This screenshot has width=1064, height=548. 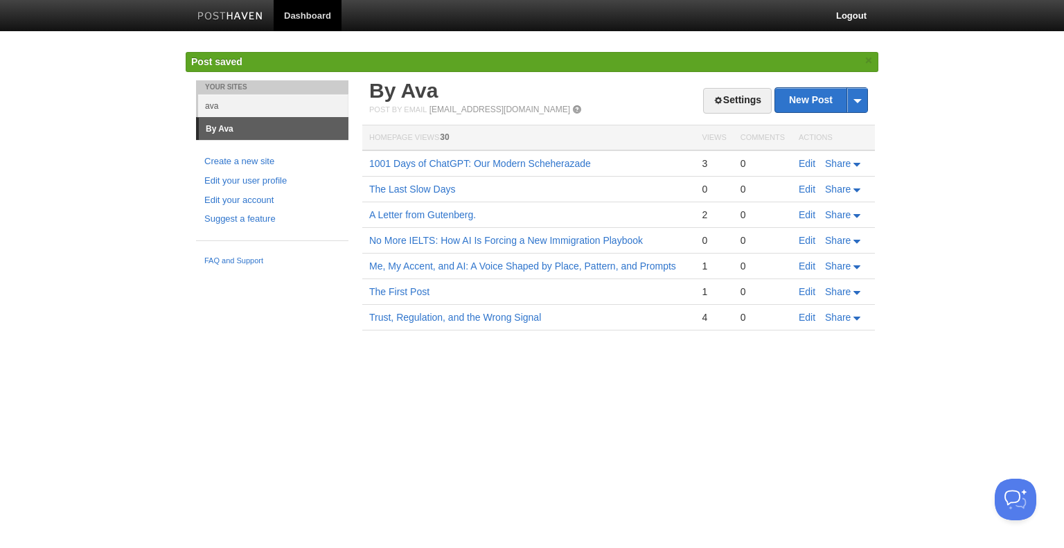 I want to click on div: 4, so click(x=713, y=317).